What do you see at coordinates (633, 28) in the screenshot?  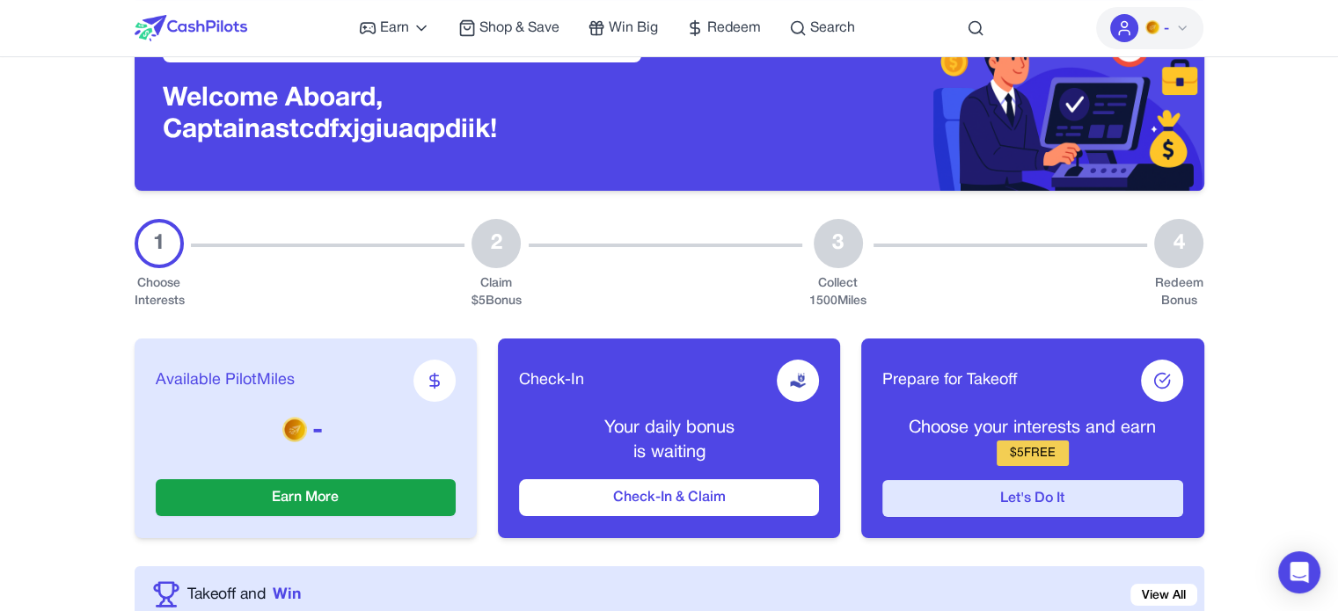 I see `span: Win Big` at bounding box center [633, 28].